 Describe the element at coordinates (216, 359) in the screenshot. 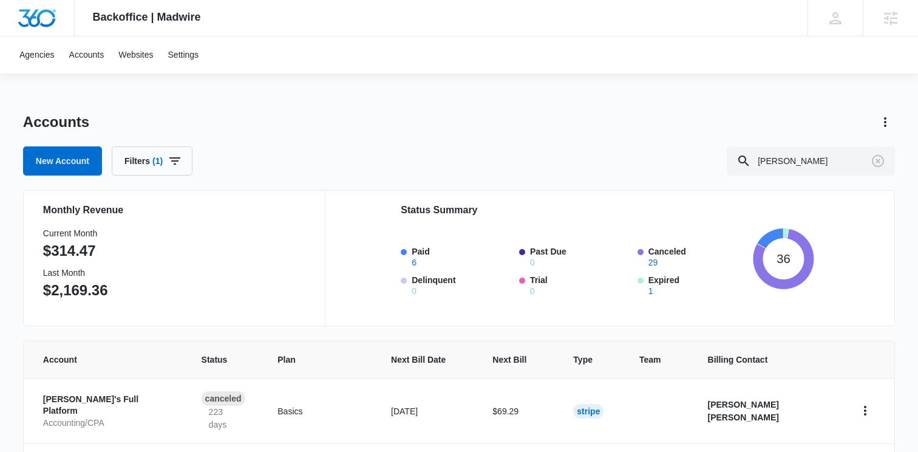

I see `span: Status` at that location.